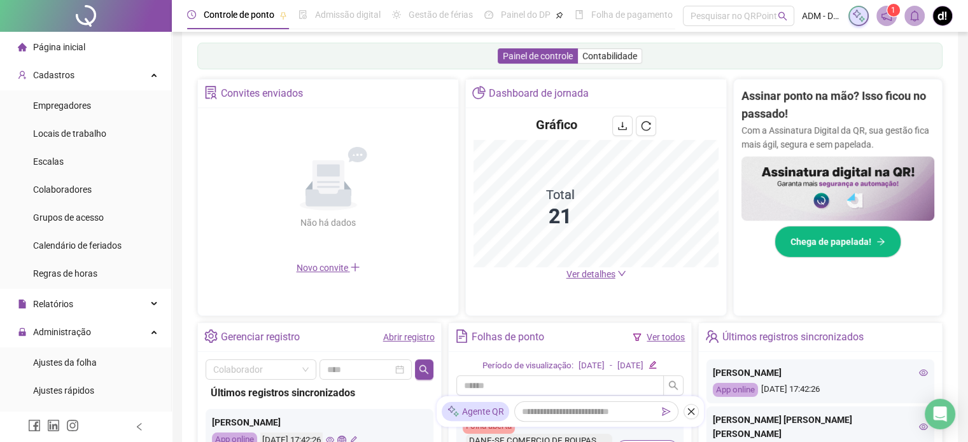 The image size is (968, 442). I want to click on span: file-text, so click(462, 336).